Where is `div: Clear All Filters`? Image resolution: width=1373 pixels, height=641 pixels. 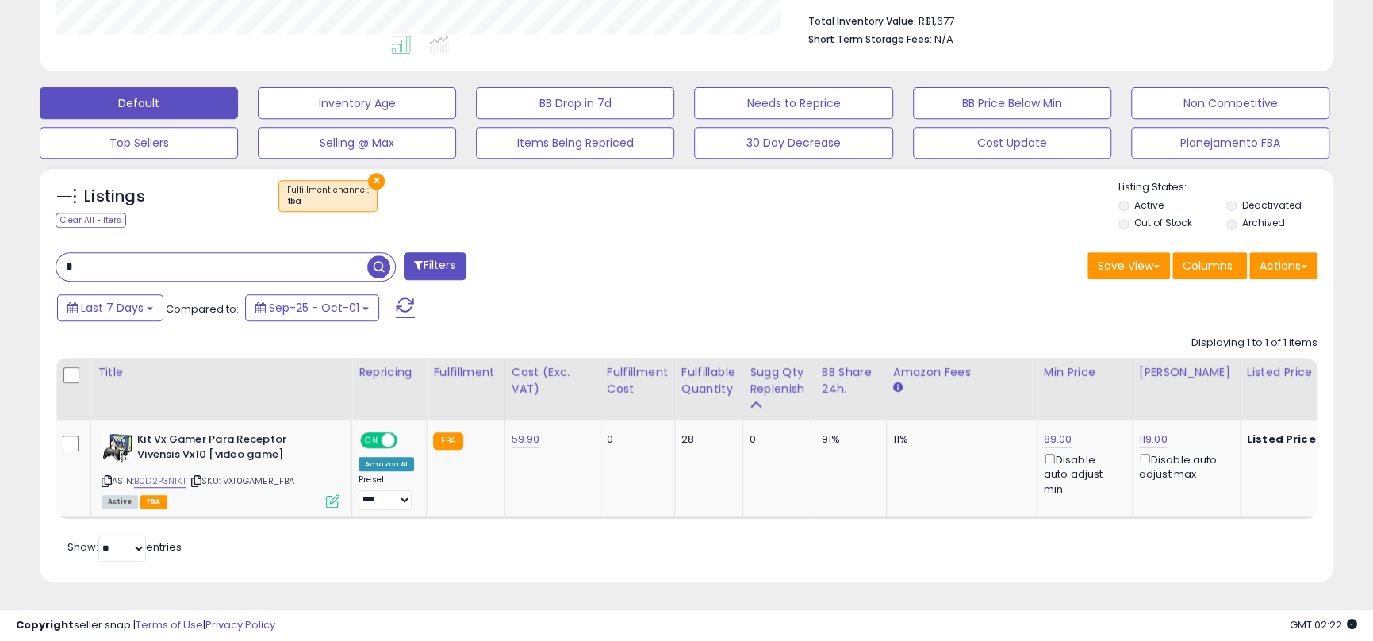
div: Clear All Filters is located at coordinates (90, 220).